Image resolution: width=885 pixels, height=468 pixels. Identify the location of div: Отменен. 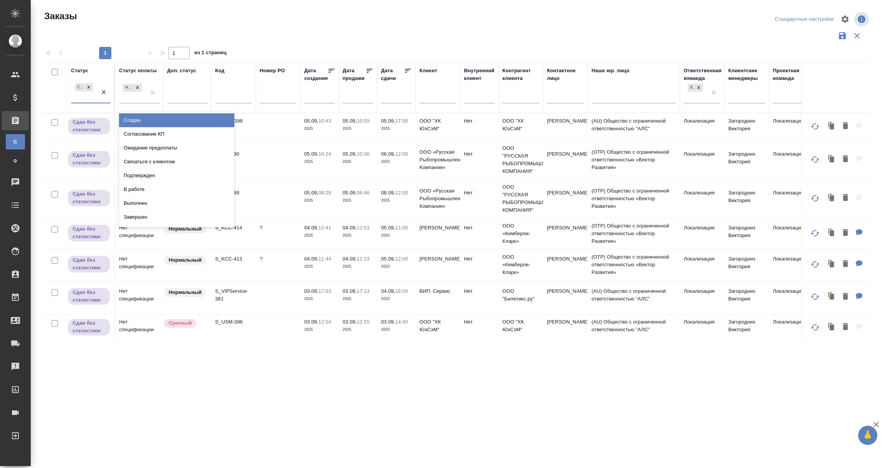
(177, 231).